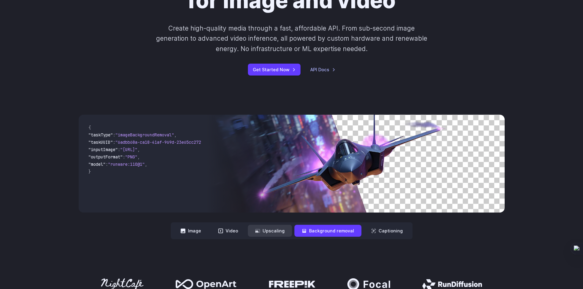 The width and height of the screenshot is (583, 289). Describe the element at coordinates (97, 164) in the screenshot. I see `span: "model"` at that location.